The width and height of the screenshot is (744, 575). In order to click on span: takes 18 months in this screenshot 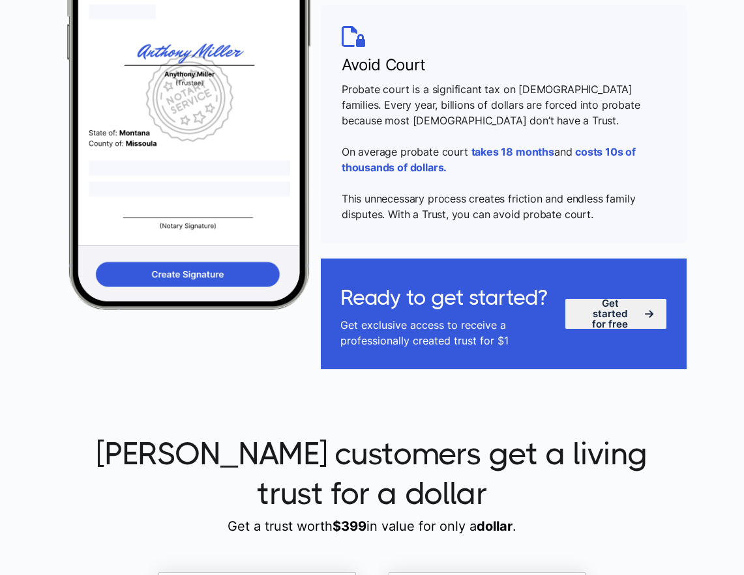, I will do `click(512, 152)`.